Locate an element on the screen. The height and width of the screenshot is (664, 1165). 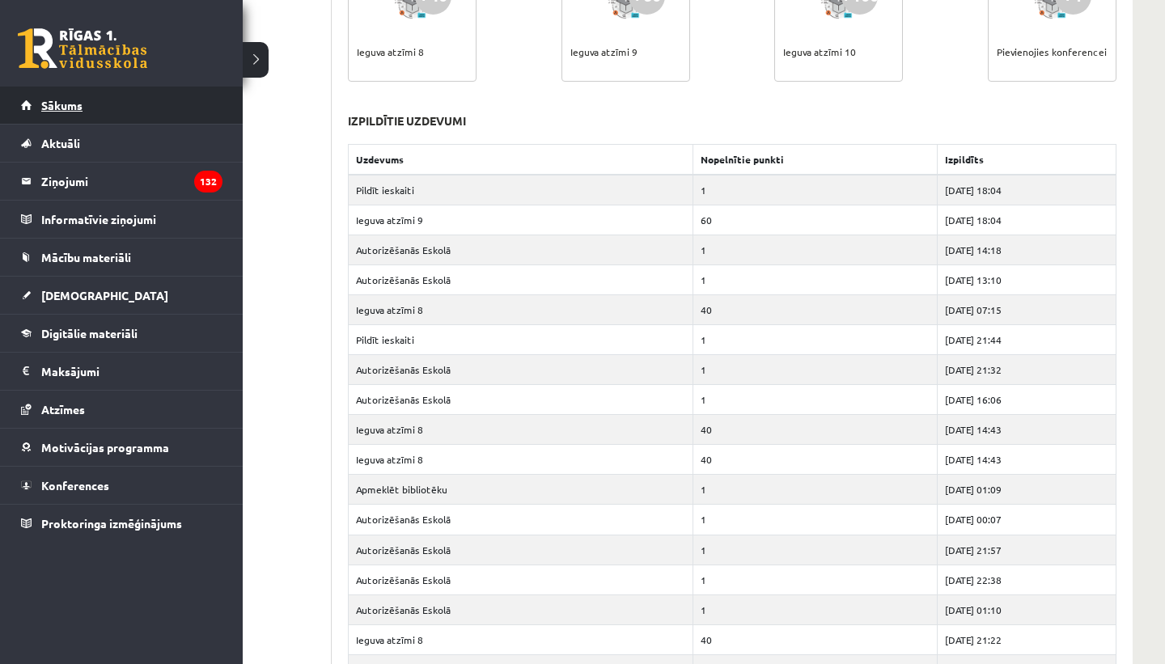
a: Maksājumi is located at coordinates (121, 371).